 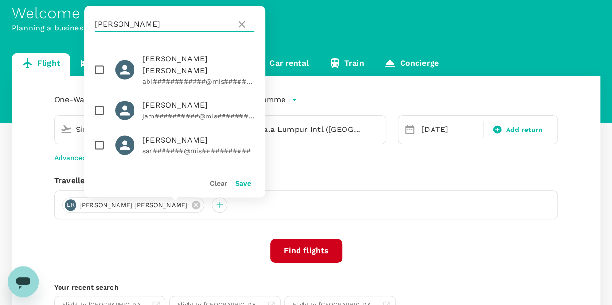 I want to click on p: Planning a business trip? Get started from here., so click(x=306, y=28).